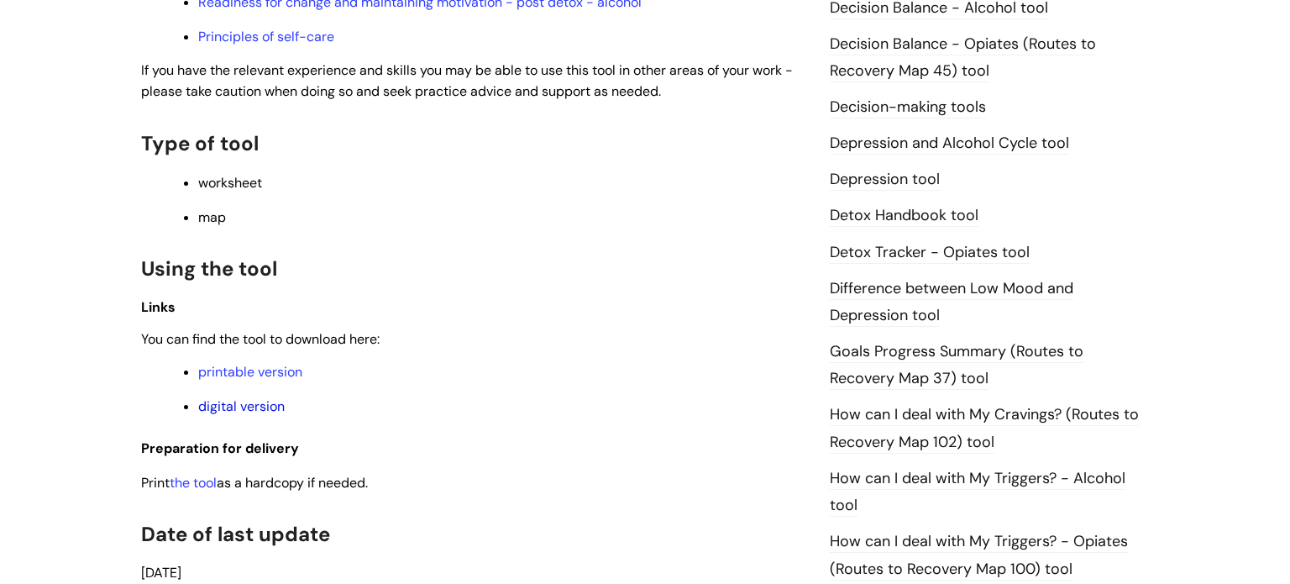 Image resolution: width=1290 pixels, height=584 pixels. Describe the element at coordinates (963, 58) in the screenshot. I see `a: Decision Balance - Opiates (Routes to Recovery Map 45) tool` at that location.